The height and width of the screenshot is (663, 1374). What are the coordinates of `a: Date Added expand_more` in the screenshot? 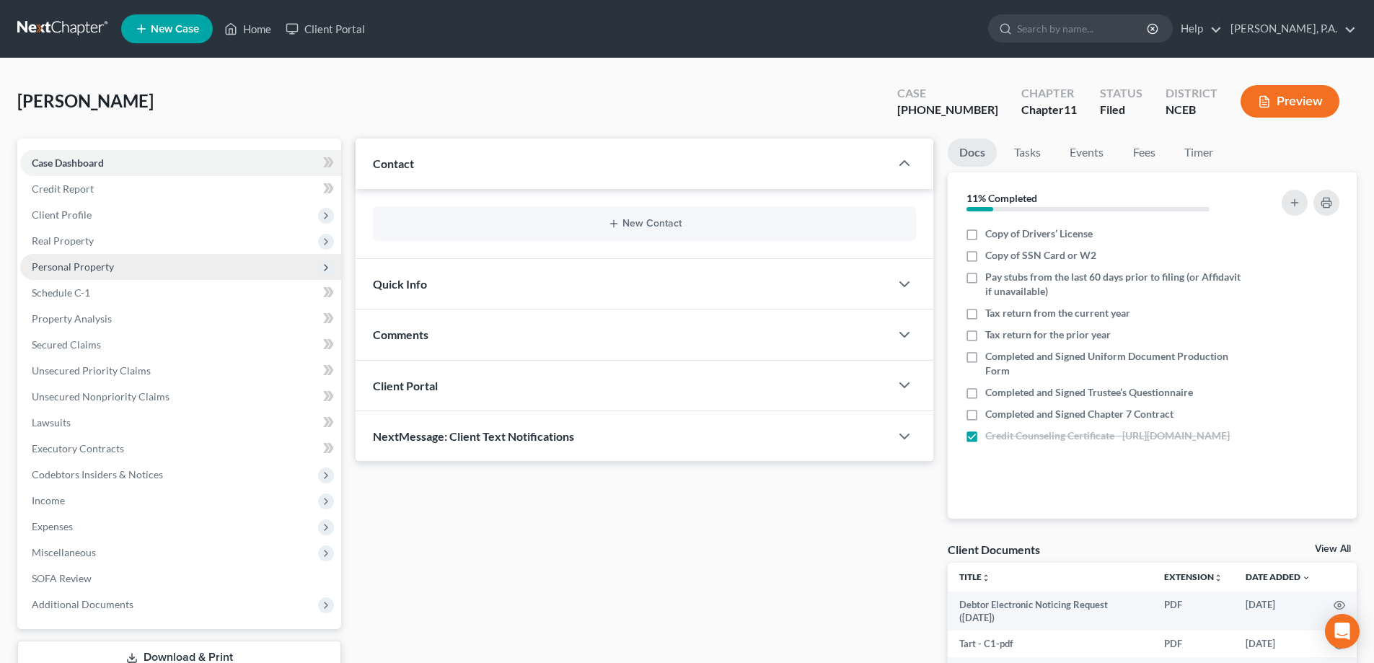 It's located at (1278, 576).